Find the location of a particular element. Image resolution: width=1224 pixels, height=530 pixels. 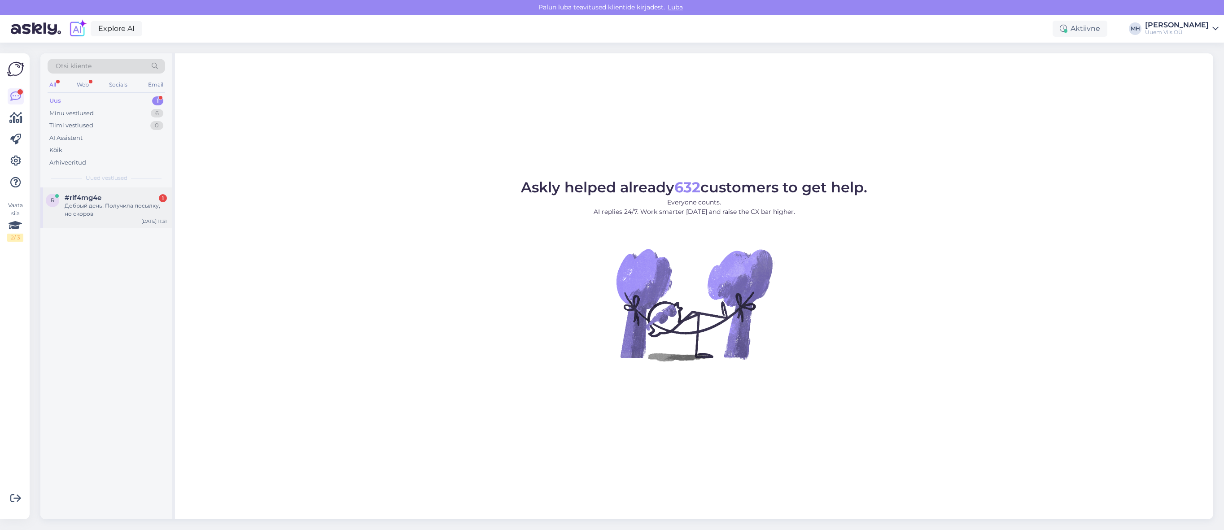

div: Uus is located at coordinates (55, 101).